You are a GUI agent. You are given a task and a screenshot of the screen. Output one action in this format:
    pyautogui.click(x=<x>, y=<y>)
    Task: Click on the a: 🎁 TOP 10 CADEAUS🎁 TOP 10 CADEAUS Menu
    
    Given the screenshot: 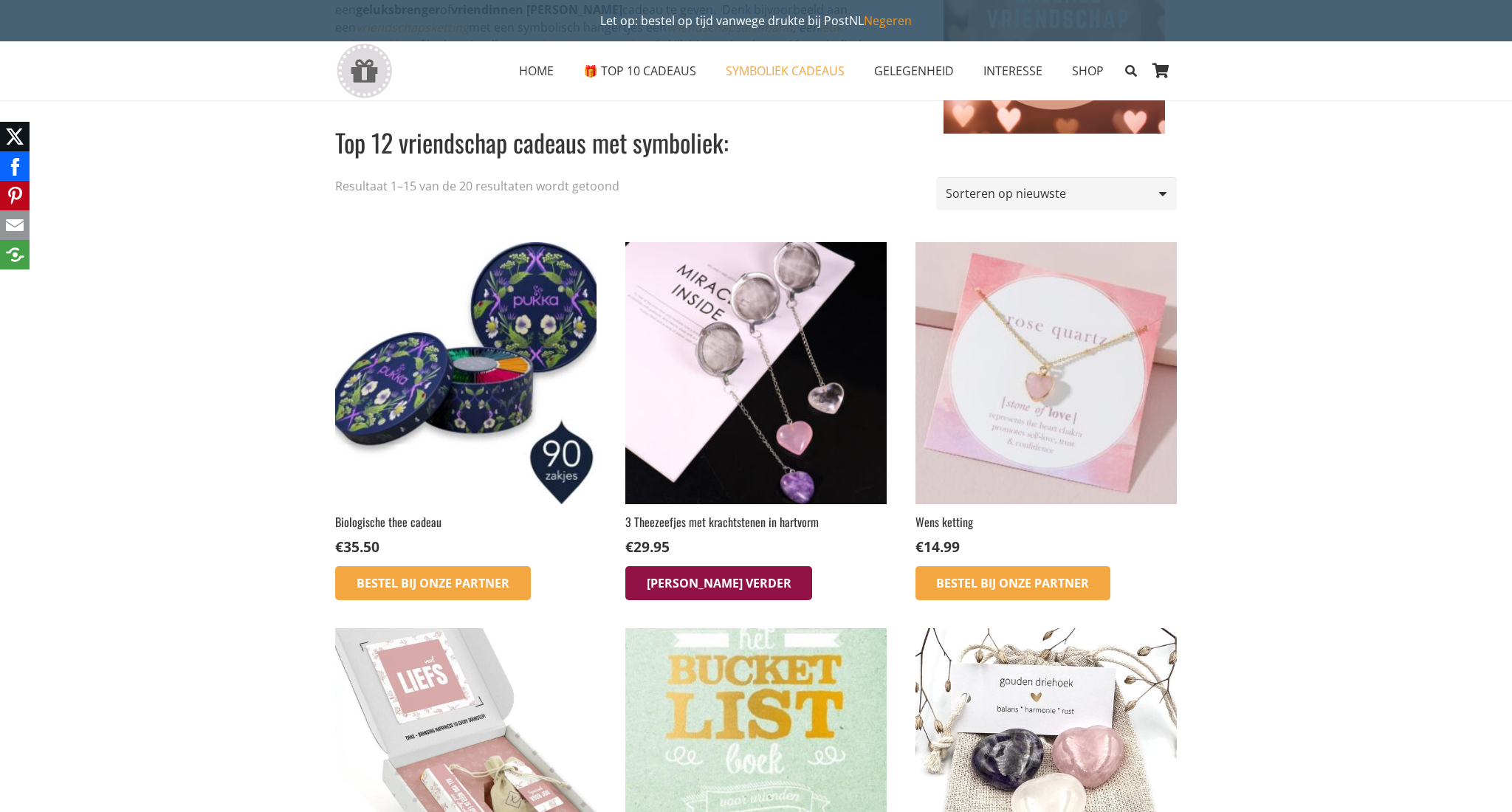 What is the action you would take?
    pyautogui.click(x=639, y=70)
    